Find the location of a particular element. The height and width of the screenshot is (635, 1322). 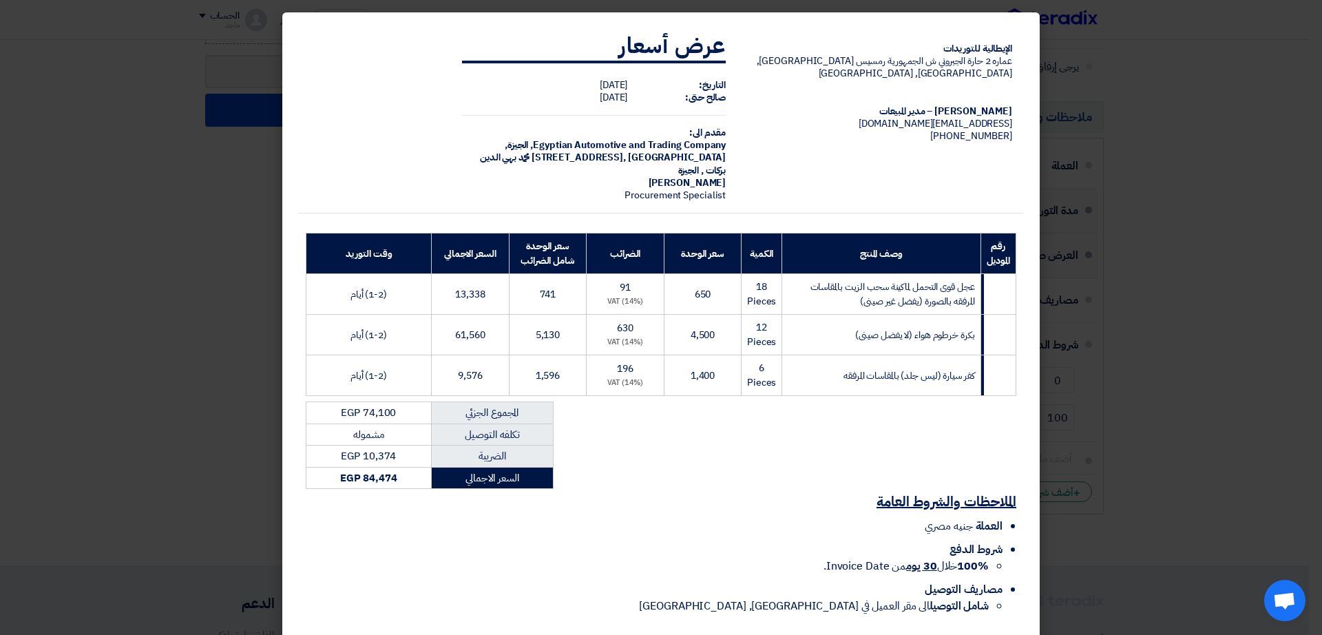

span: 18 Pieces is located at coordinates (762, 294).